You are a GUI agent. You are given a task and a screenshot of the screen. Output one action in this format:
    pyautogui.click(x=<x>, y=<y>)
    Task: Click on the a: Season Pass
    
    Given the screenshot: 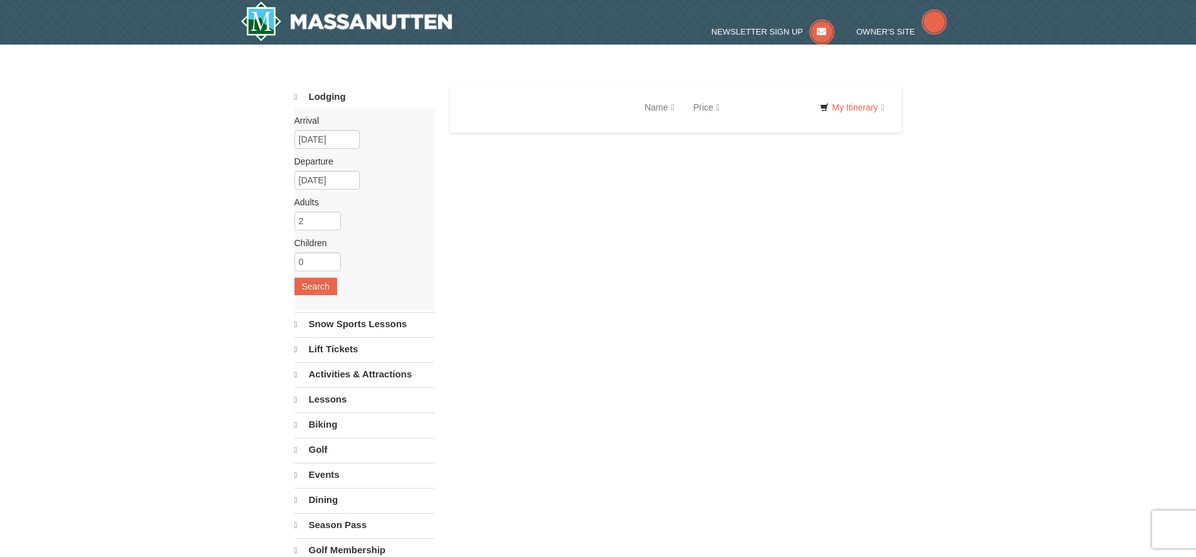 What is the action you would take?
    pyautogui.click(x=364, y=525)
    